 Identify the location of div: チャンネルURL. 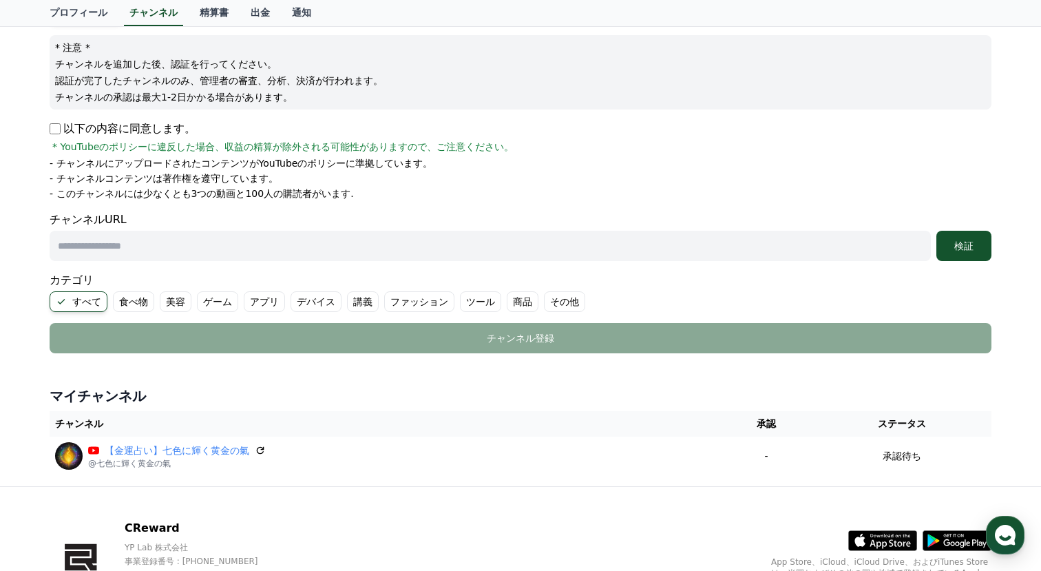
(521, 236).